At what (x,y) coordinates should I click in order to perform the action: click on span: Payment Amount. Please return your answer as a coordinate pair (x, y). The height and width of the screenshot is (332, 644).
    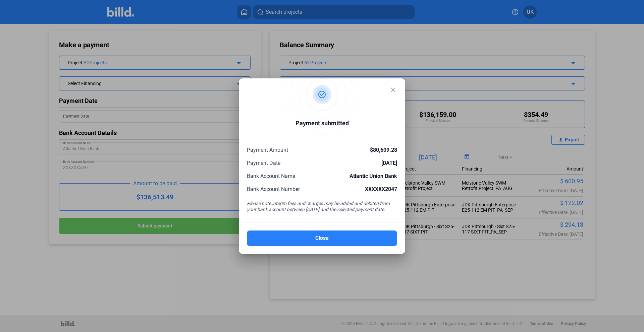
    Looking at the image, I should click on (267, 150).